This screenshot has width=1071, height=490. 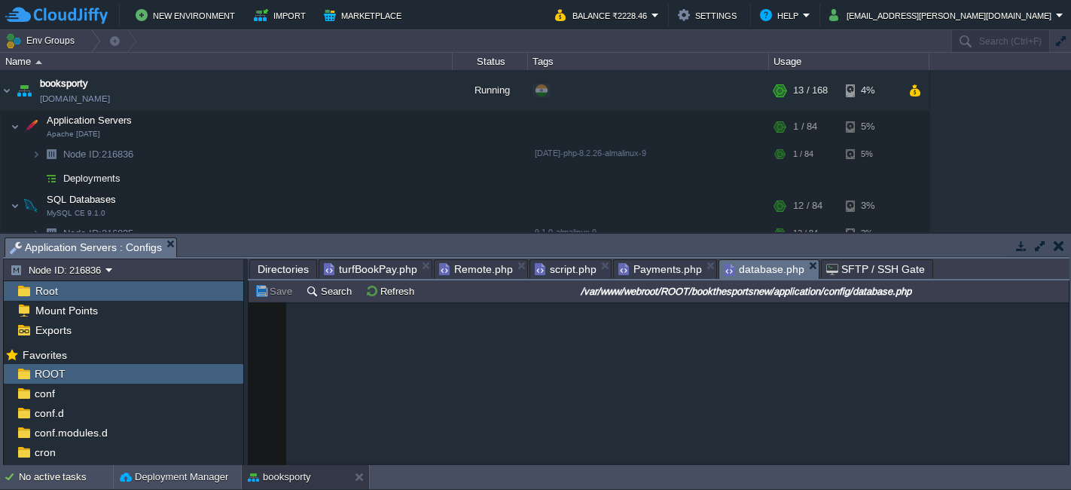 What do you see at coordinates (92, 178) in the screenshot?
I see `a: Deployments` at bounding box center [92, 178].